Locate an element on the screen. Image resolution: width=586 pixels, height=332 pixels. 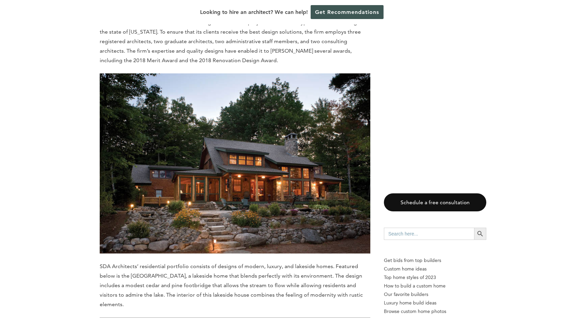
a: How to build a custom home is located at coordinates (435, 285).